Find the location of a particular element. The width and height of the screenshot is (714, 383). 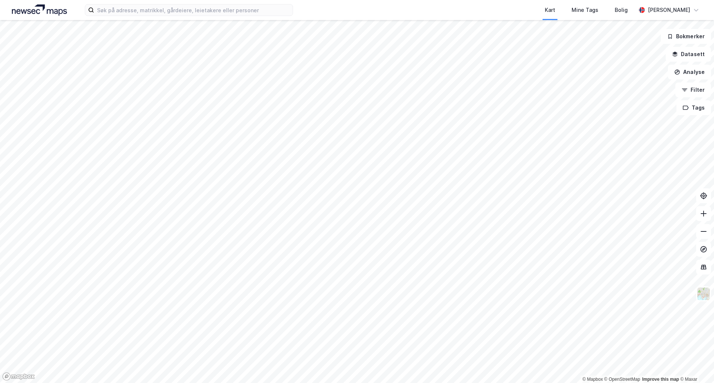

a: Mapbox homepage is located at coordinates (19, 377).